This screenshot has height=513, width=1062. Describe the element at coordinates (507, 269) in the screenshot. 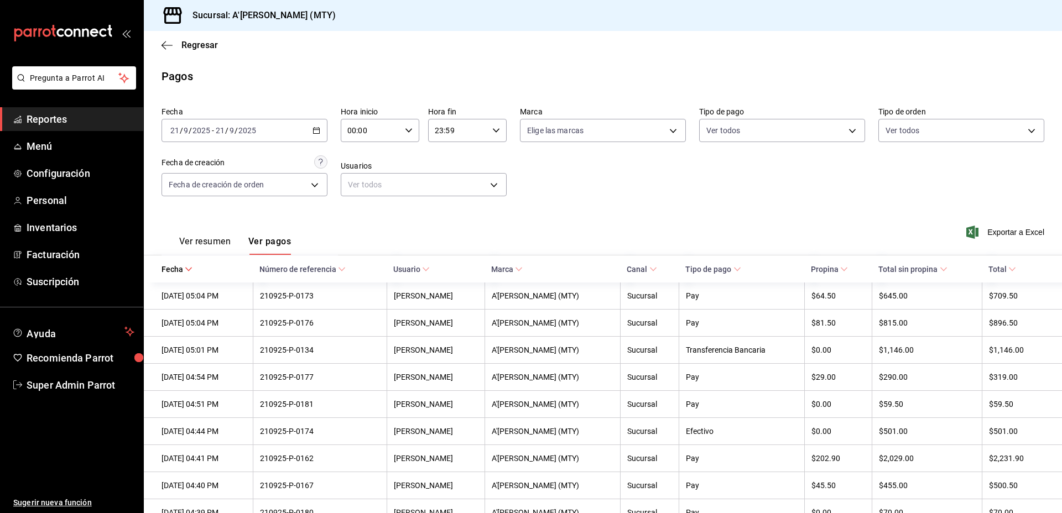

I see `span: Marca` at that location.